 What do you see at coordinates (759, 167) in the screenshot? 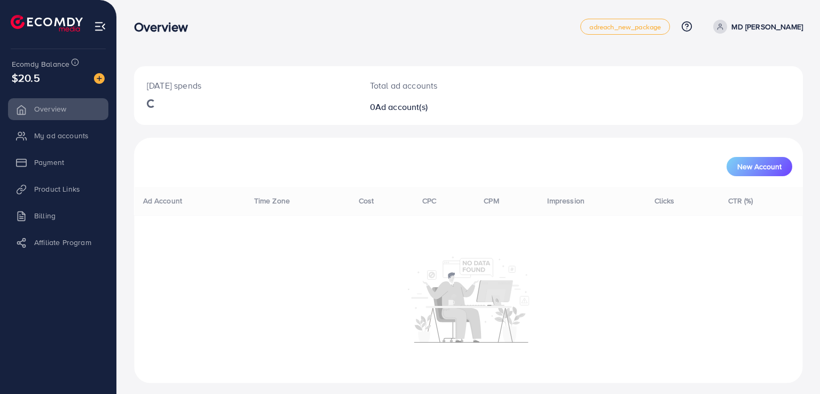
I see `button: New Account` at bounding box center [759, 167].